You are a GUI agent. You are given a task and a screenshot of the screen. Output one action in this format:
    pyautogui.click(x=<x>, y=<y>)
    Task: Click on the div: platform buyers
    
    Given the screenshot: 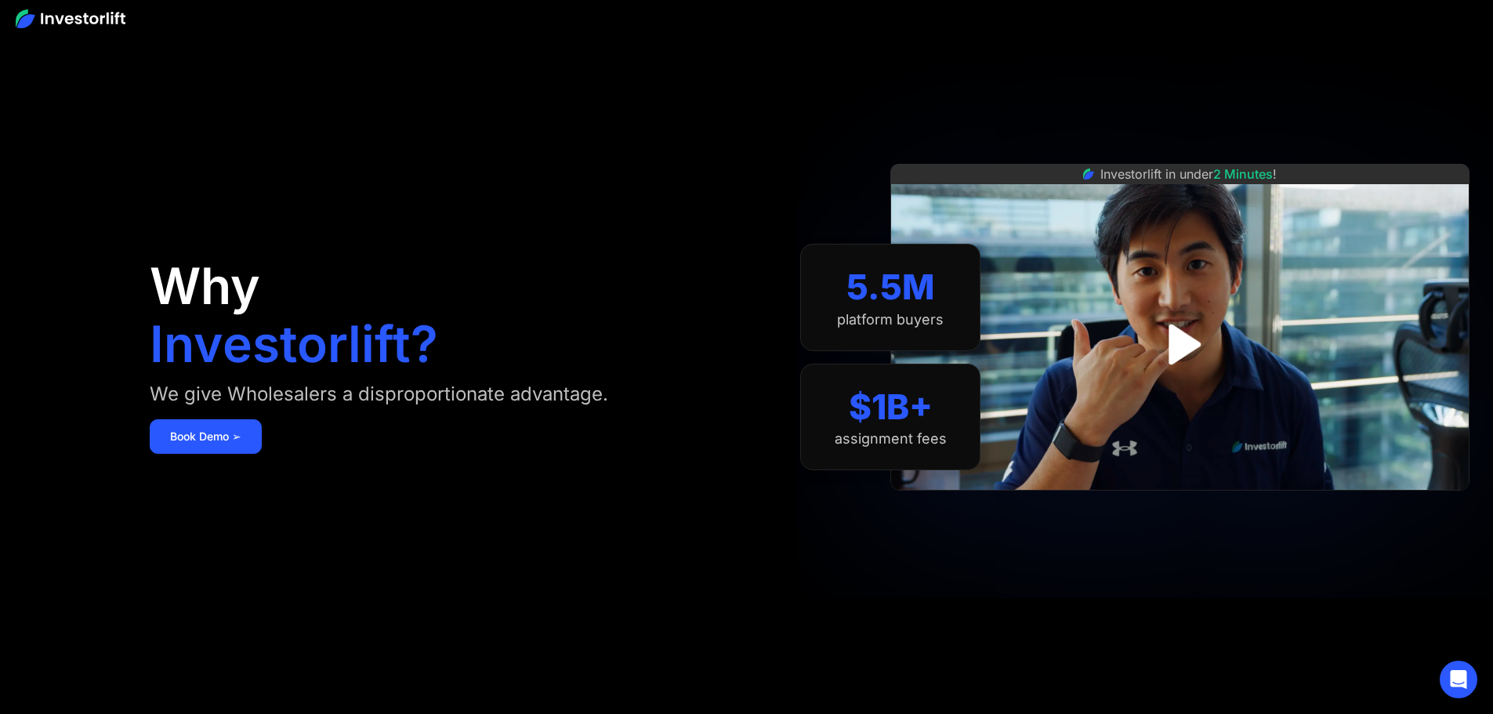 What is the action you would take?
    pyautogui.click(x=890, y=320)
    